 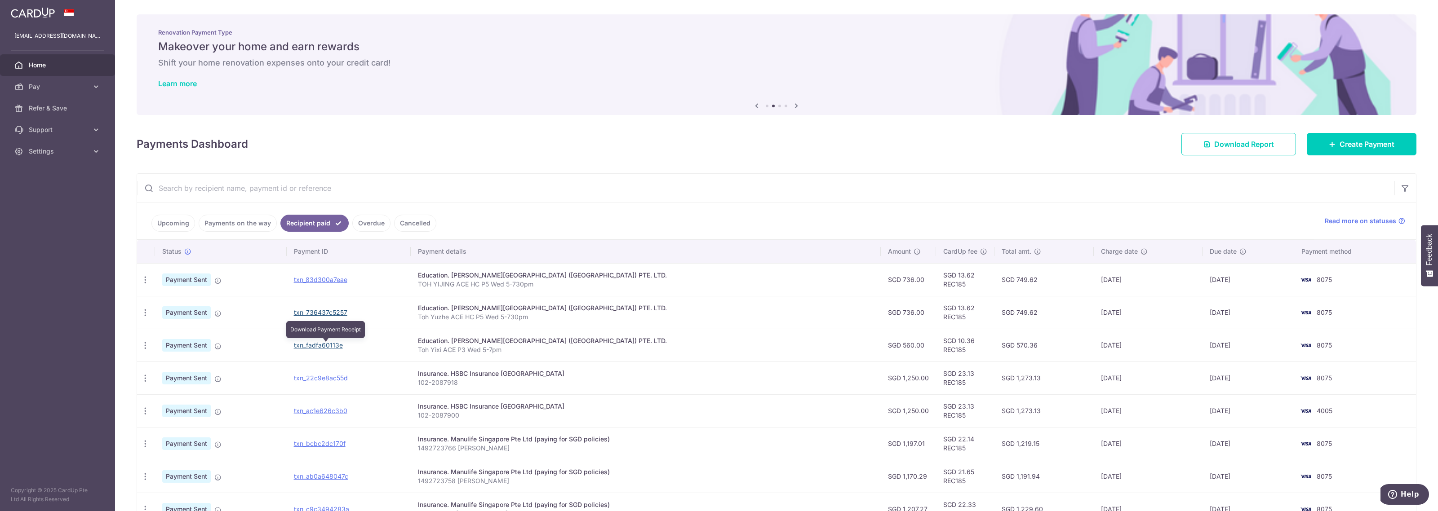 What do you see at coordinates (320, 312) in the screenshot?
I see `a: txn_736437c5257` at bounding box center [320, 312].